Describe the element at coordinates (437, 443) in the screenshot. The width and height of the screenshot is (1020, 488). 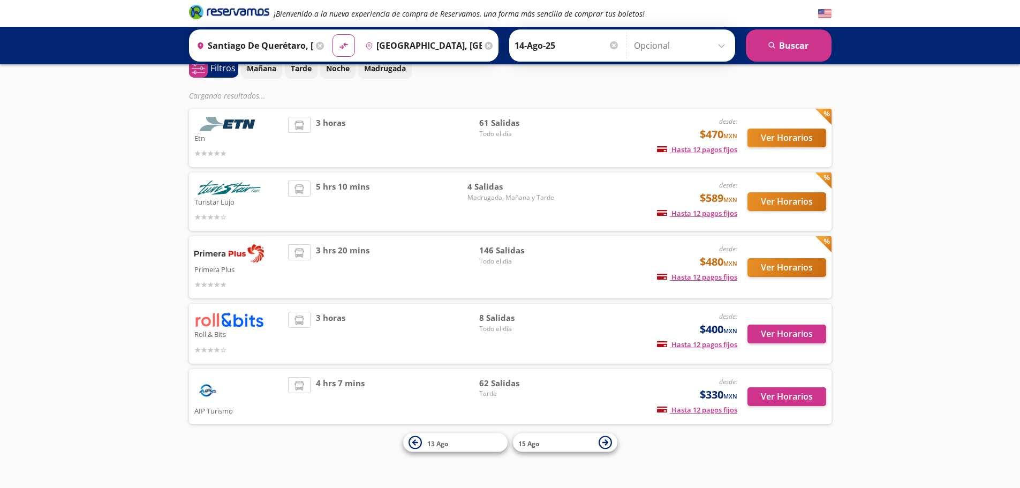
I see `span: 13 Ago` at that location.